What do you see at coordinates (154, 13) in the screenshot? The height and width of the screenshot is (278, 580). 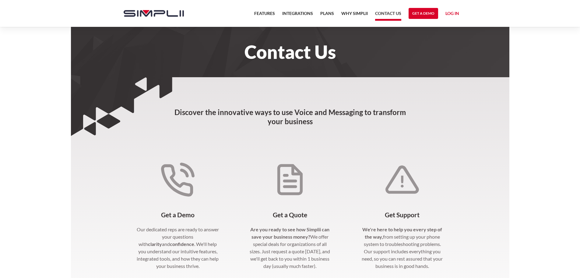 I see `img: Simplii` at bounding box center [154, 13].